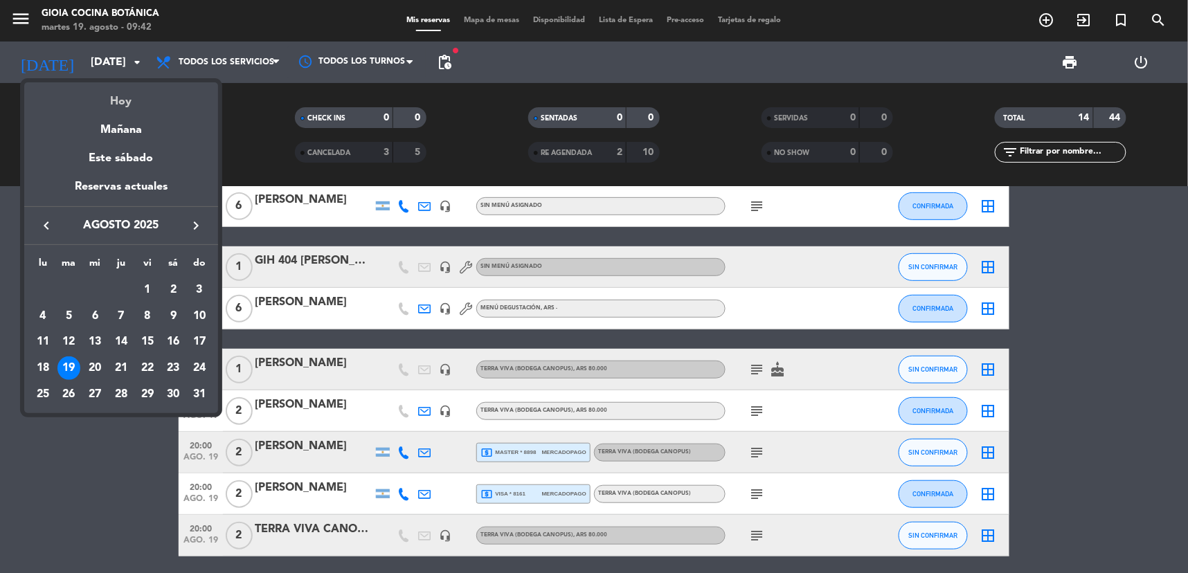 Image resolution: width=1188 pixels, height=573 pixels. Describe the element at coordinates (199, 368) in the screenshot. I see `td: 24 de agosto de 2025` at that location.